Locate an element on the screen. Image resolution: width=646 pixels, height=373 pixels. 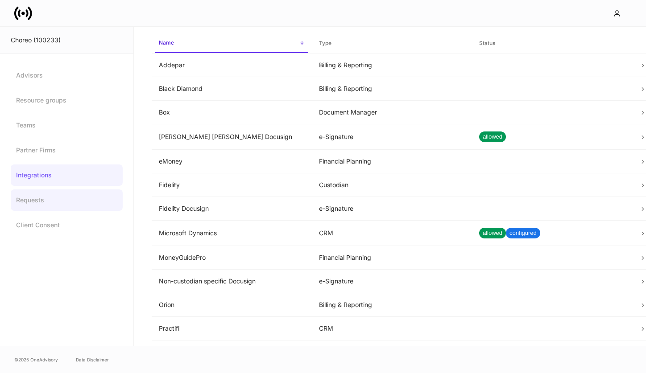
h6: Status is located at coordinates (487, 43).